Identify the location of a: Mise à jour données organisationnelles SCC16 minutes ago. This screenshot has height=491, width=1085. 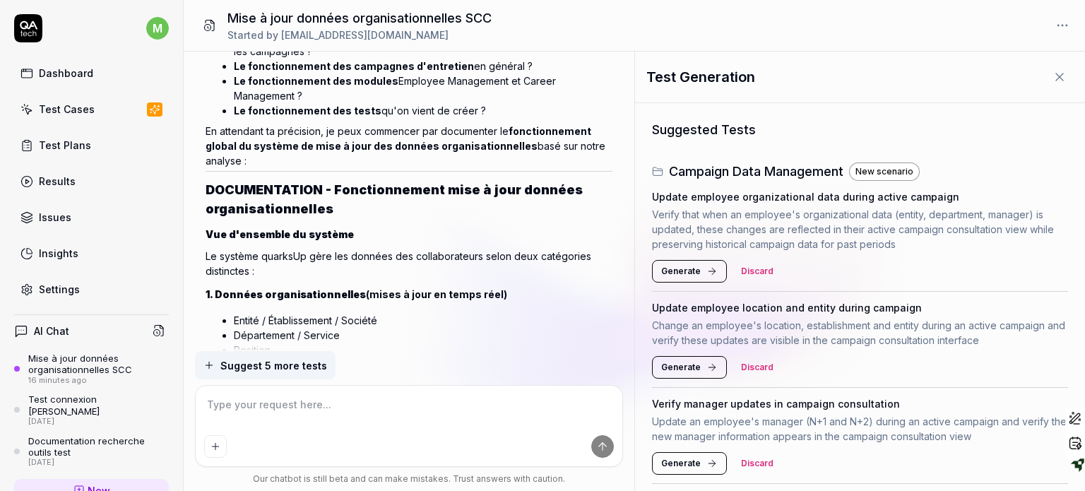
(91, 369).